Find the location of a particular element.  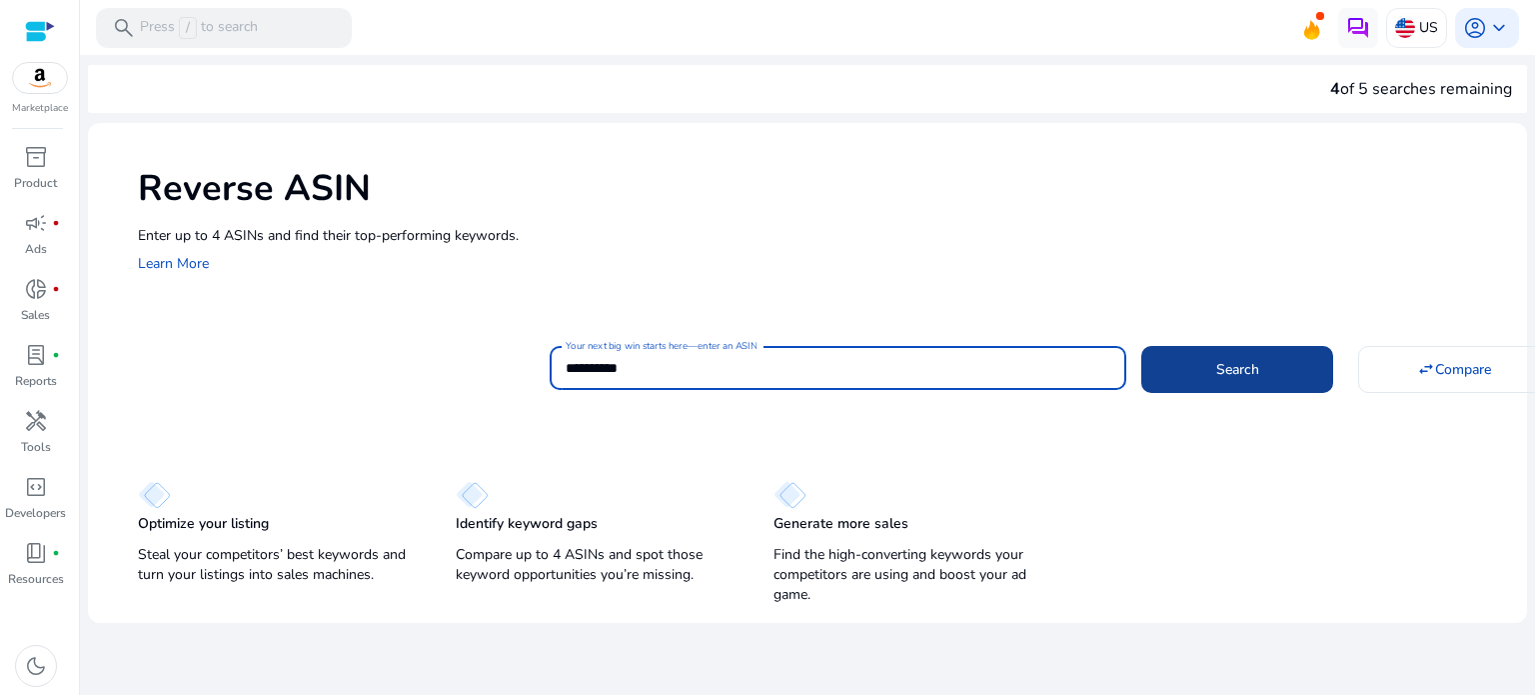

p: Generate more sales is located at coordinates (841, 524).